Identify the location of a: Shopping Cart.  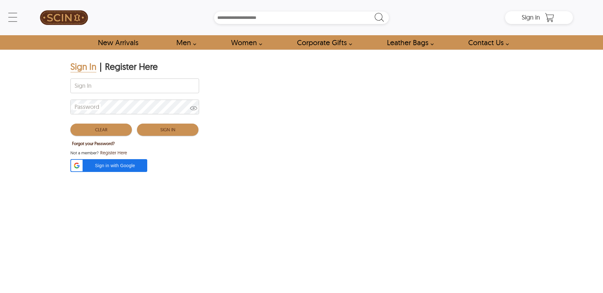
(549, 18).